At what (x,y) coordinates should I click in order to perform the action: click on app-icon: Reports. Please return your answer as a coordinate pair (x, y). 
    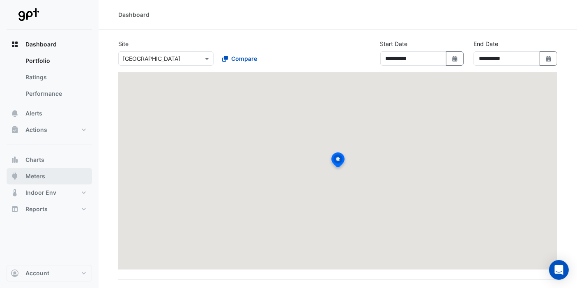
    Looking at the image, I should click on (15, 209).